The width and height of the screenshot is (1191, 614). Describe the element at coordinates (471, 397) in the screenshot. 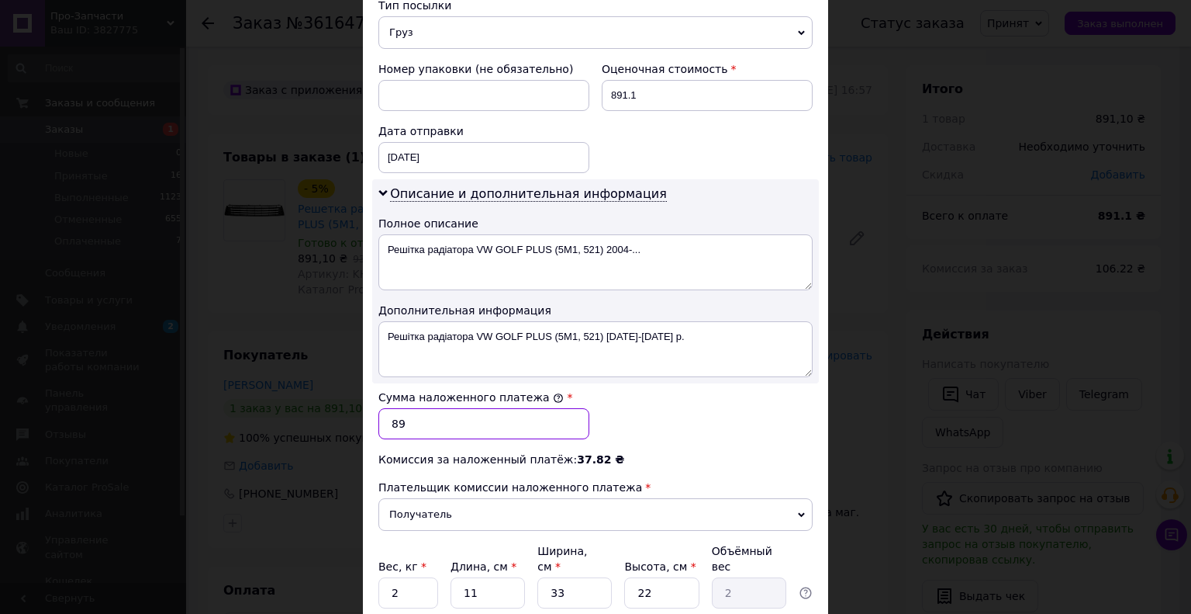

I see `label: Сумма наложенного платежа` at that location.